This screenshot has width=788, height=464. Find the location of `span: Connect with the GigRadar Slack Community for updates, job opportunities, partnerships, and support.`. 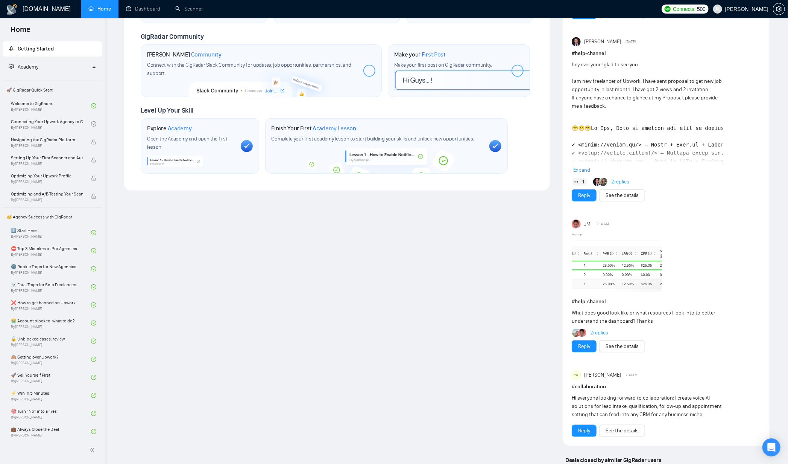

span: Connect with the GigRadar Slack Community for updates, job opportunities, partnerships, and support. is located at coordinates (249, 69).